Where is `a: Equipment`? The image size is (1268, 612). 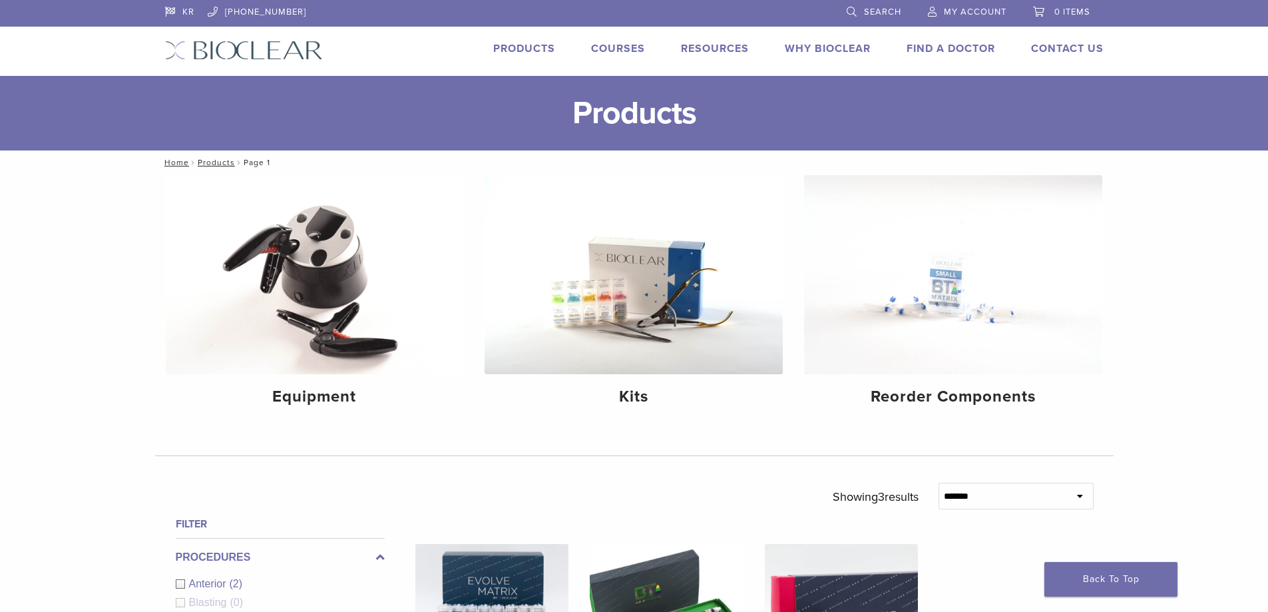 a: Equipment is located at coordinates (315, 296).